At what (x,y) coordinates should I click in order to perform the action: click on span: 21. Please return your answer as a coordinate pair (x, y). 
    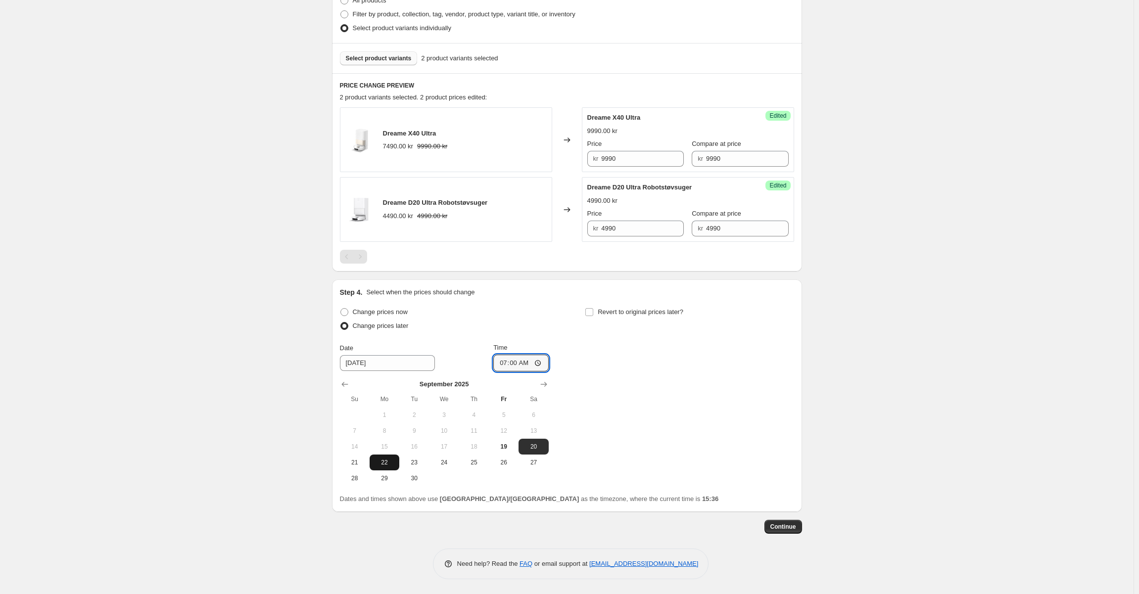
    Looking at the image, I should click on (355, 463).